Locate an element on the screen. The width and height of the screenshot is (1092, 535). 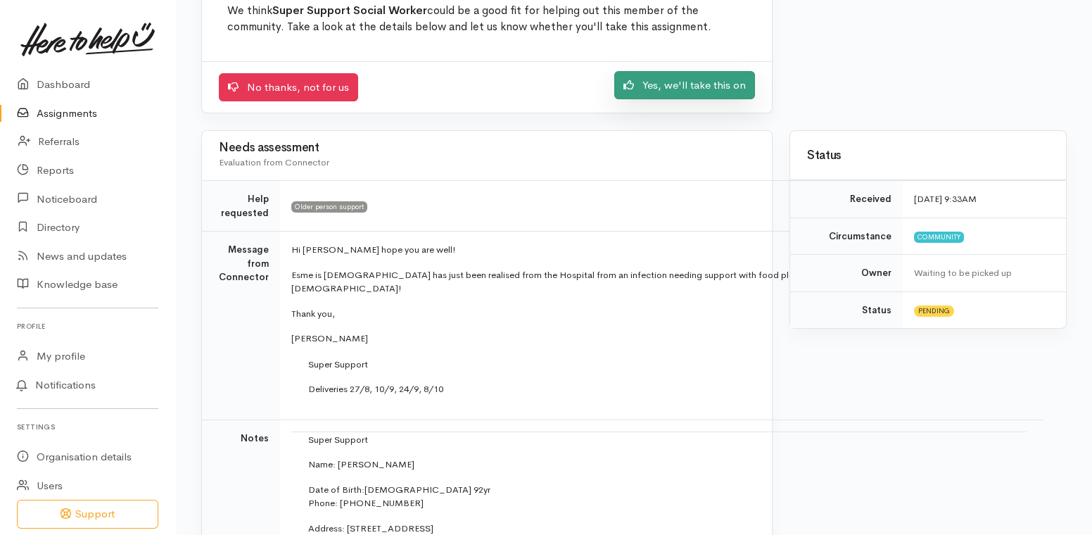
a: No thanks, not for us is located at coordinates (289, 87).